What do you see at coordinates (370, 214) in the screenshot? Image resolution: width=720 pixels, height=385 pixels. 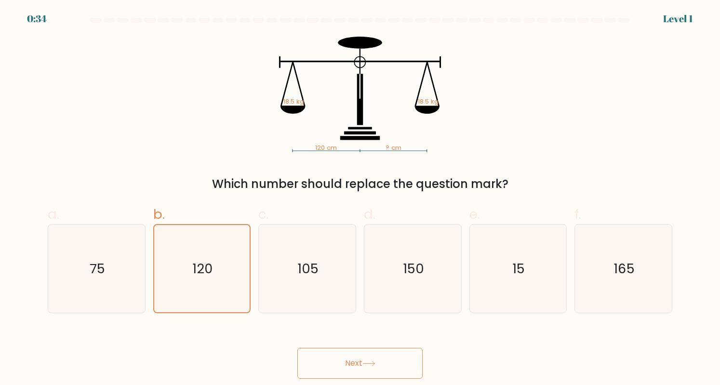 I see `span: d.` at bounding box center [370, 214].